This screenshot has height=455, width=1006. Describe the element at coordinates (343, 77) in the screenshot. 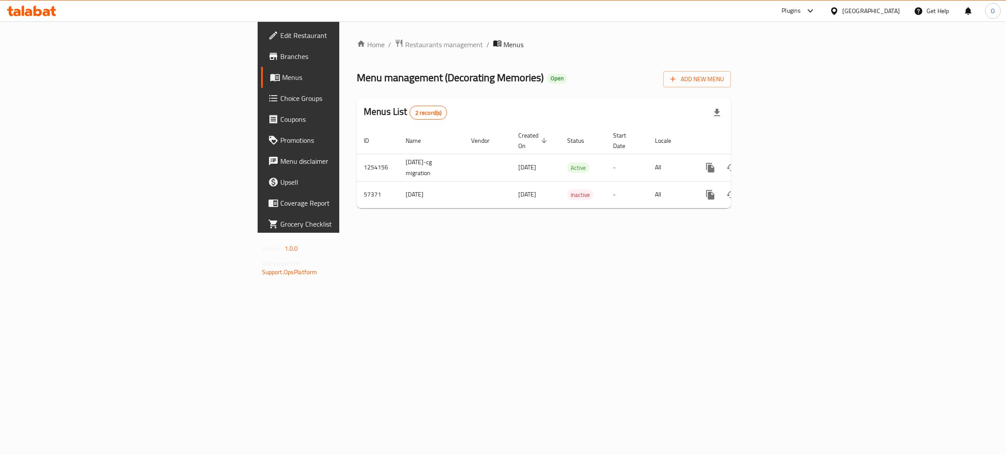

I see `a: Menus` at that location.